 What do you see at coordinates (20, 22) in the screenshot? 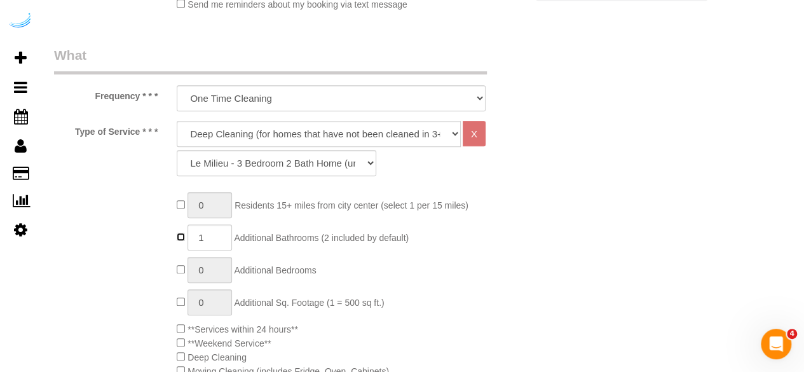
I see `a: Automaid Logo` at bounding box center [20, 22].